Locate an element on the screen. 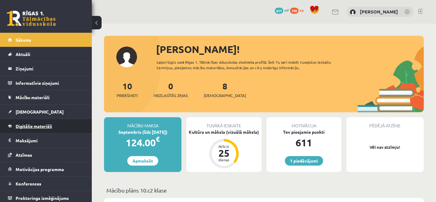  div: Pēdējā atzīme is located at coordinates (385, 123).